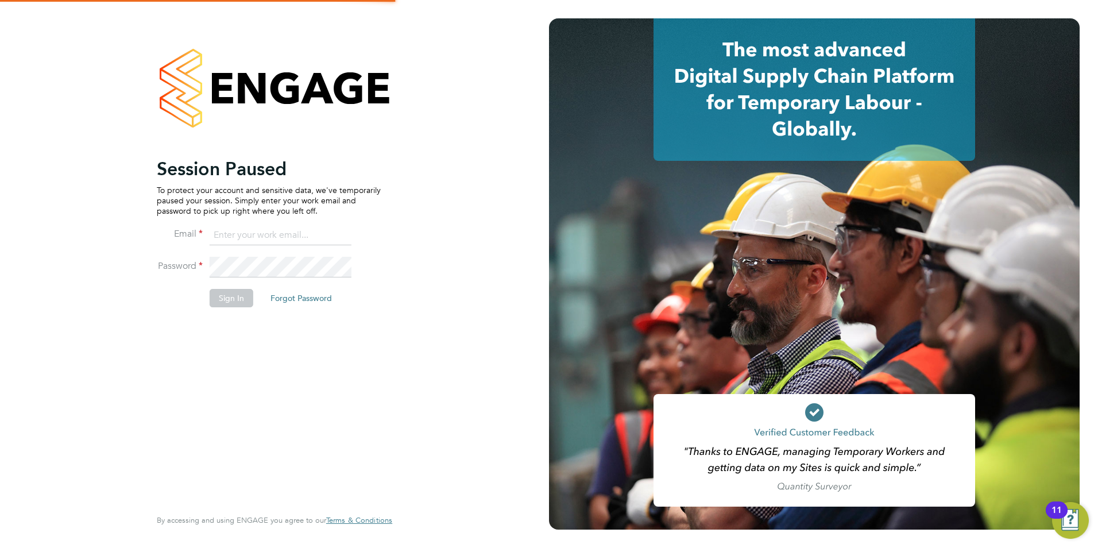 This screenshot has height=548, width=1098. I want to click on label: Email, so click(180, 234).